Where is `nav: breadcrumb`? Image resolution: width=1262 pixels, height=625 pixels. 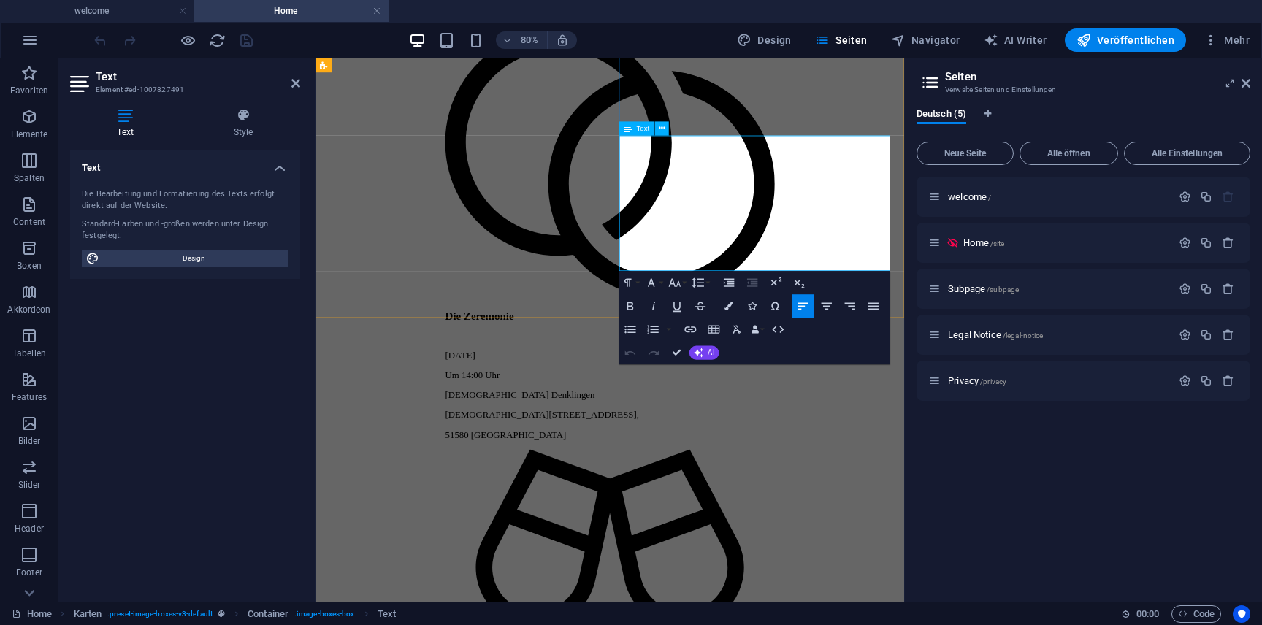 nav: breadcrumb is located at coordinates (234, 614).